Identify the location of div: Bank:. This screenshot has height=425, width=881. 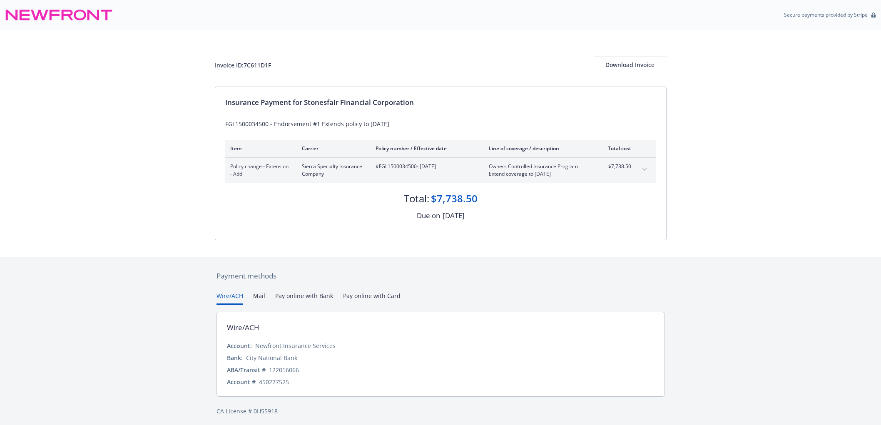
(235, 358).